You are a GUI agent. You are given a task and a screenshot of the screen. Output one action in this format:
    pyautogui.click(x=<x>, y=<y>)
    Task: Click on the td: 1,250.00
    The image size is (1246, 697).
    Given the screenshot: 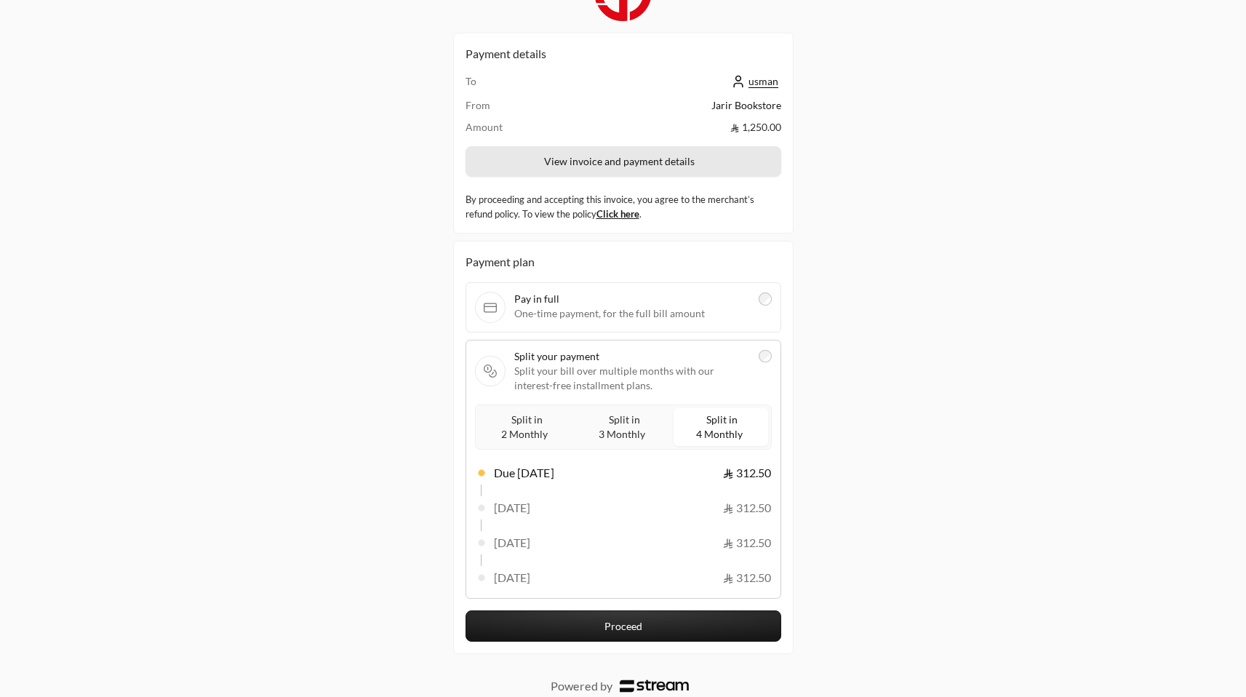 What is the action you would take?
    pyautogui.click(x=677, y=127)
    